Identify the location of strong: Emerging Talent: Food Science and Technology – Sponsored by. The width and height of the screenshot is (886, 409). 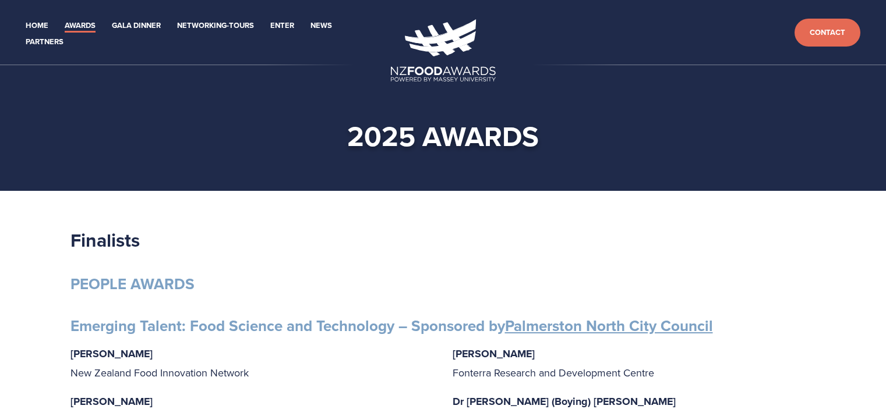
(391, 326).